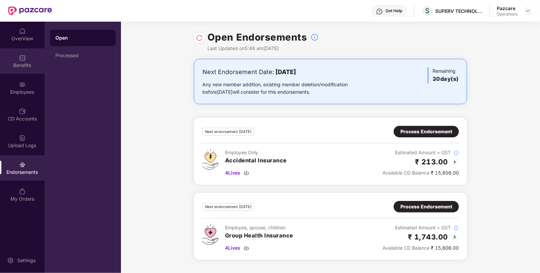 This screenshot has width=540, height=273. What do you see at coordinates (10, 260) in the screenshot?
I see `img: svg+xml;base64,PHN2ZyBpZD0iU2V0dGluZy0yMHgyMCIgeG1sbnM9Imh0dHA6Ly93d3cudzMub3JnLzIwMDAvc3ZnIiB3aW...` at bounding box center [10, 260].